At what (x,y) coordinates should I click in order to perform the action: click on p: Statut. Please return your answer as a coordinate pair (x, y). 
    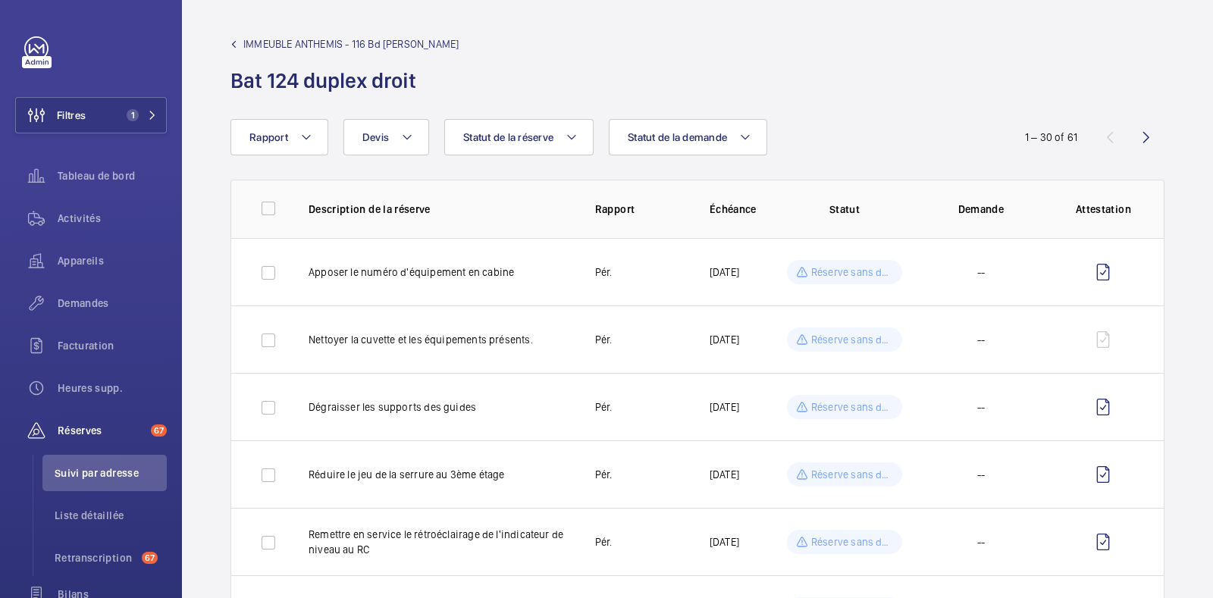
    Looking at the image, I should click on (844, 209).